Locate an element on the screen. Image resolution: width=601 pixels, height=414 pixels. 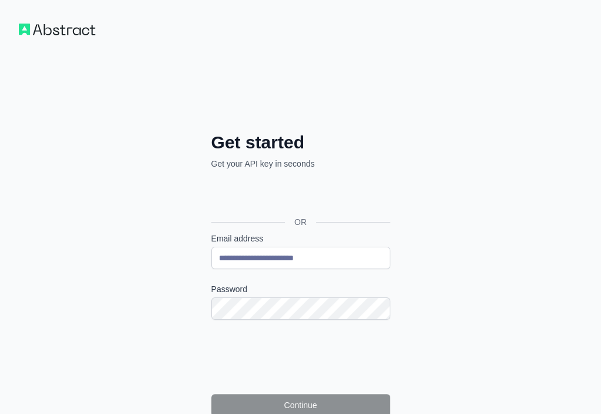
label: Email address is located at coordinates (301, 239).